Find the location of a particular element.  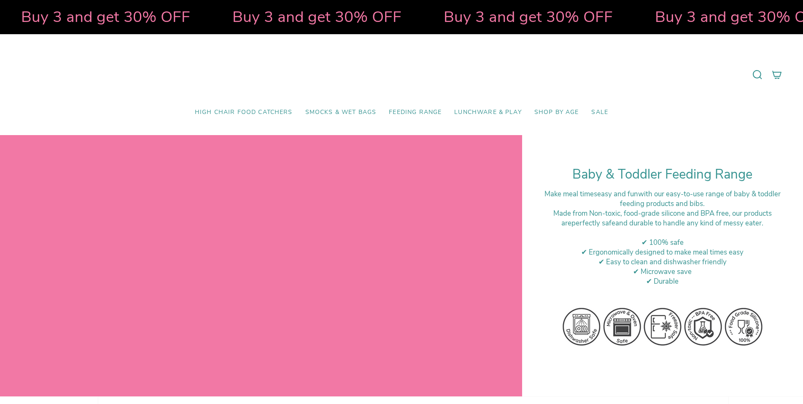

a: Feeding Range is located at coordinates (415, 112).